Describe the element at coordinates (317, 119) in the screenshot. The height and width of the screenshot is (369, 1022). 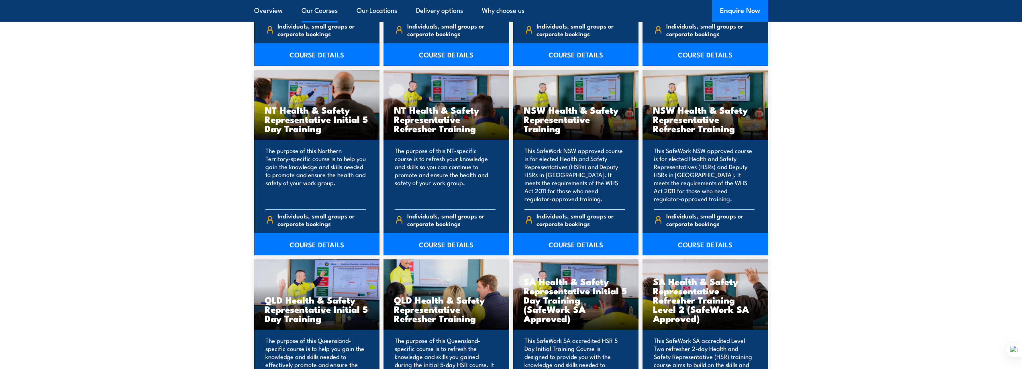
I see `h3: NT Health & Safety Representative Initial 5 Day Training` at that location.